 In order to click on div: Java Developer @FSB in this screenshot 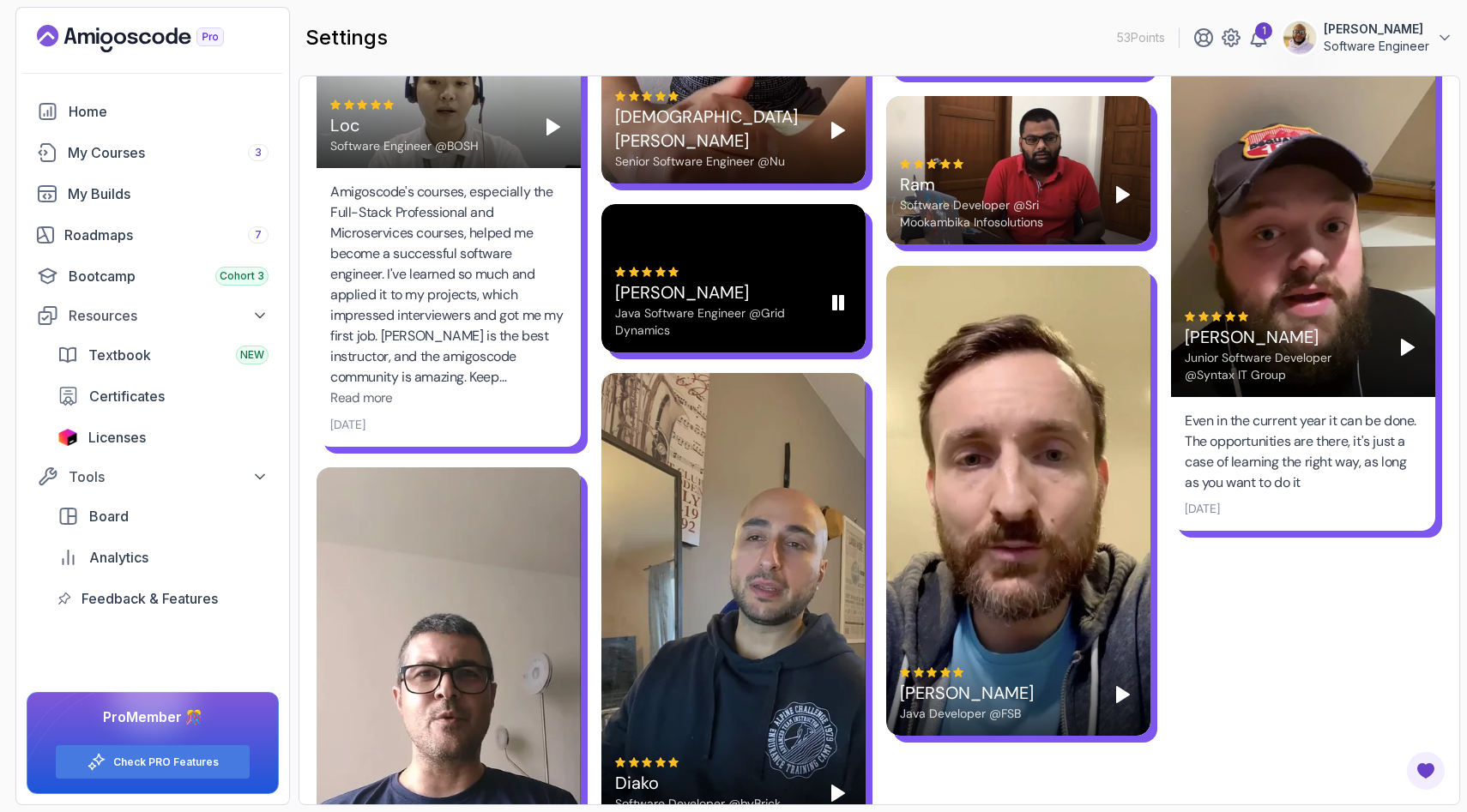, I will do `click(967, 713)`.